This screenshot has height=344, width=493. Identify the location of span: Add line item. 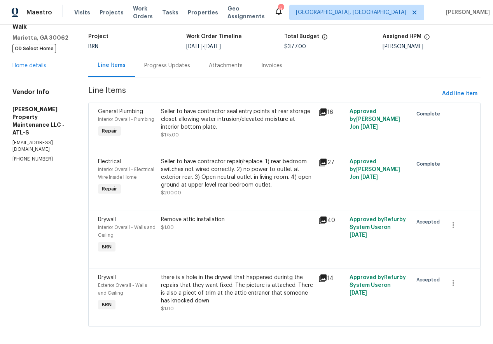
(460, 94).